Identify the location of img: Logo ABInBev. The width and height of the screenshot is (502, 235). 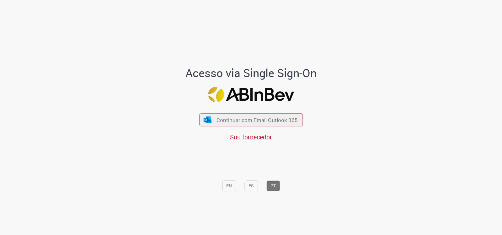
(251, 94).